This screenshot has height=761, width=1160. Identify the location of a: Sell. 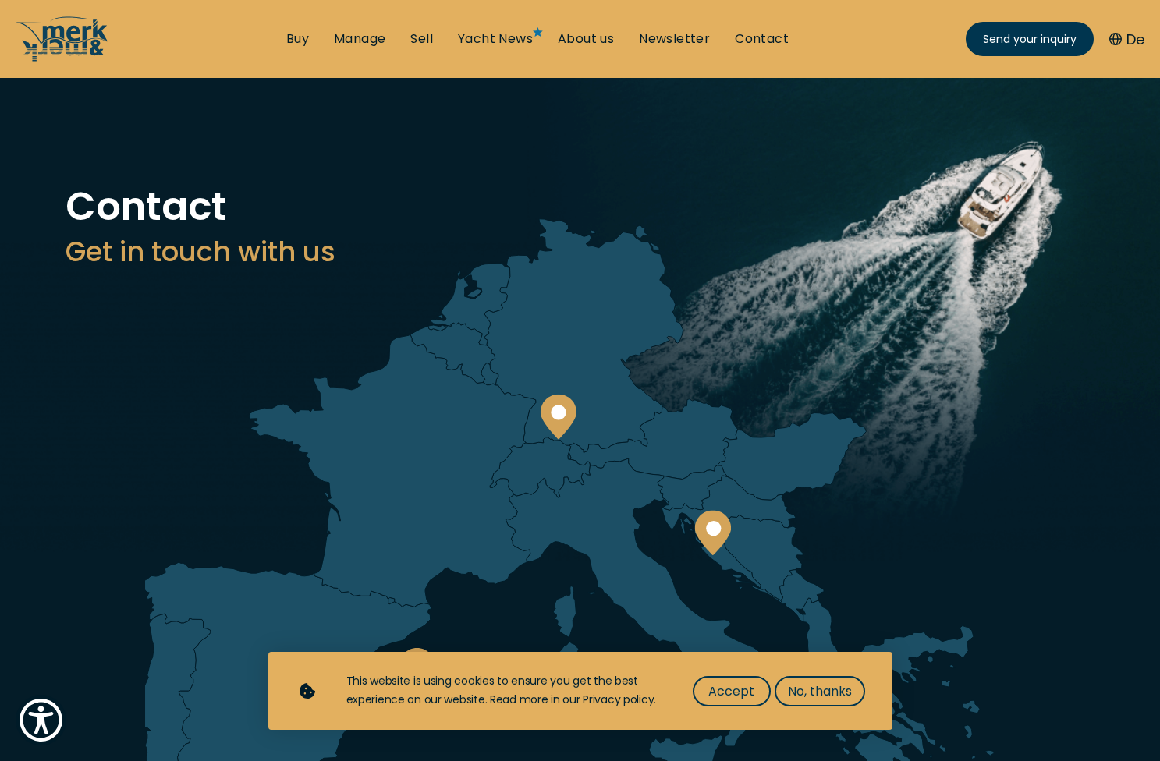
(421, 39).